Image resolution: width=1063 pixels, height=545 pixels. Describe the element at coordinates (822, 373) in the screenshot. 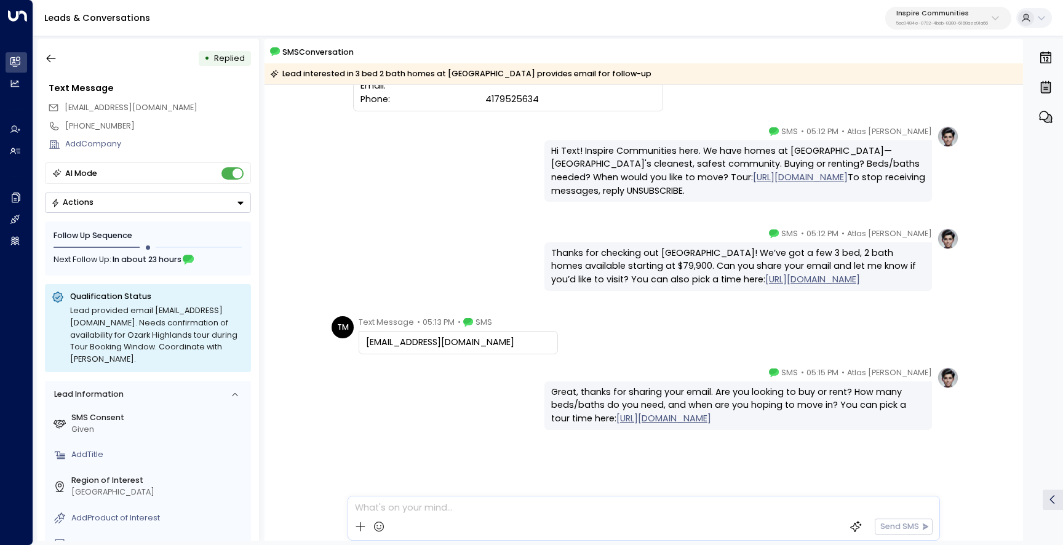

I see `span: 05:15 PM` at that location.